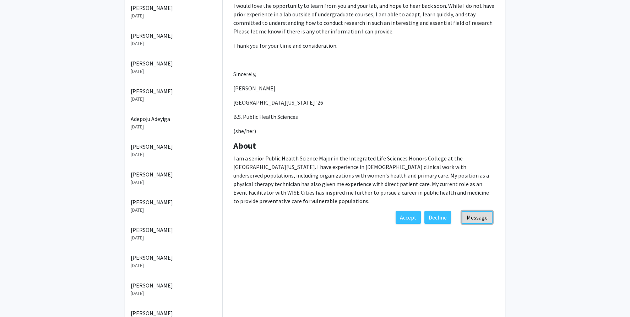 The height and width of the screenshot is (317, 630). Describe the element at coordinates (477, 217) in the screenshot. I see `button: Message` at that location.